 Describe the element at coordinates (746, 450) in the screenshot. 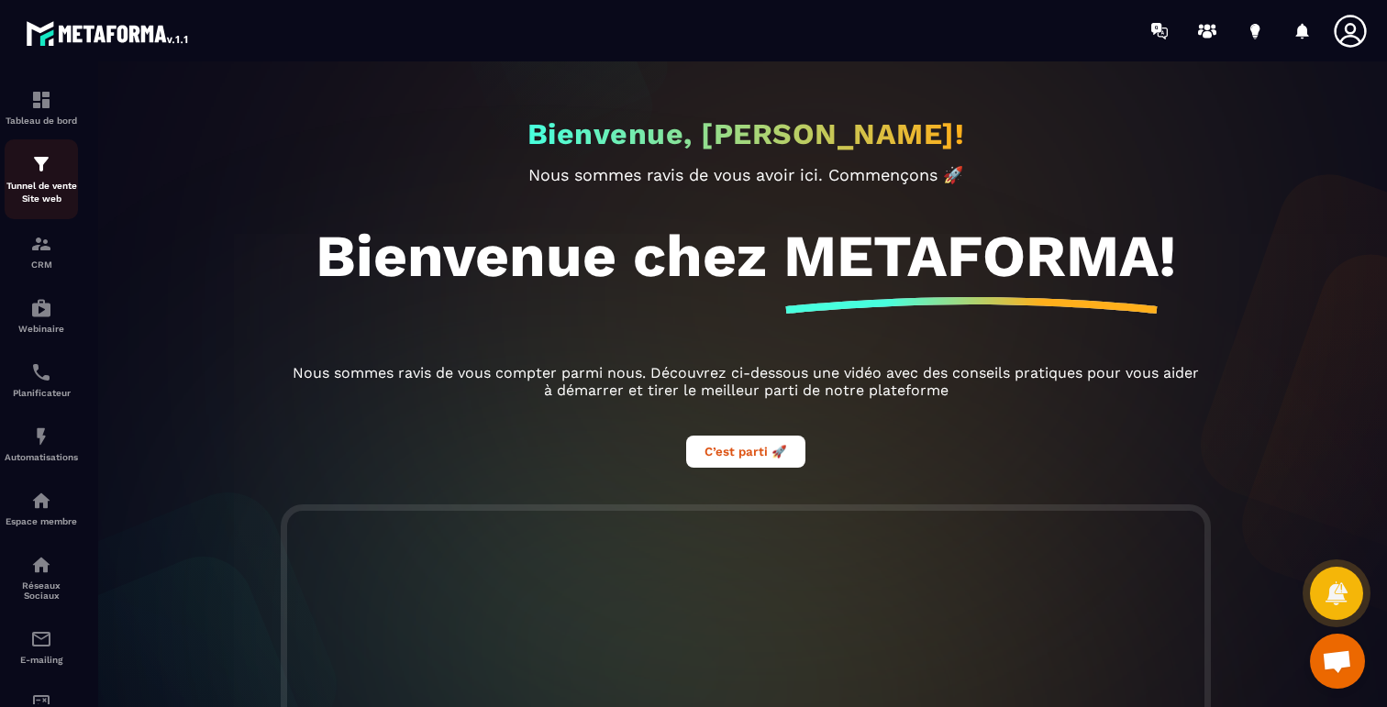

I see `a: C’est parti 🚀` at that location.